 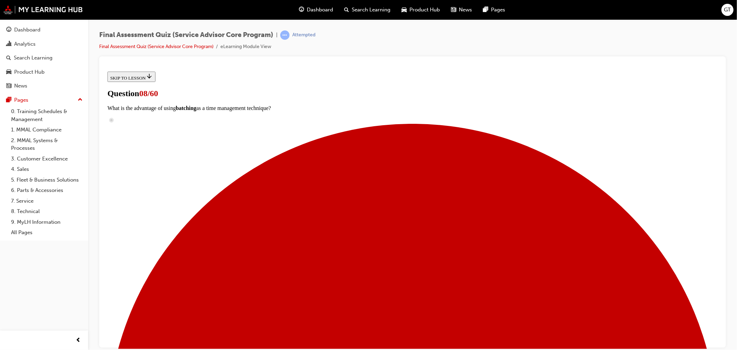 I want to click on button: SKIP TO LESSON, so click(x=27, y=8).